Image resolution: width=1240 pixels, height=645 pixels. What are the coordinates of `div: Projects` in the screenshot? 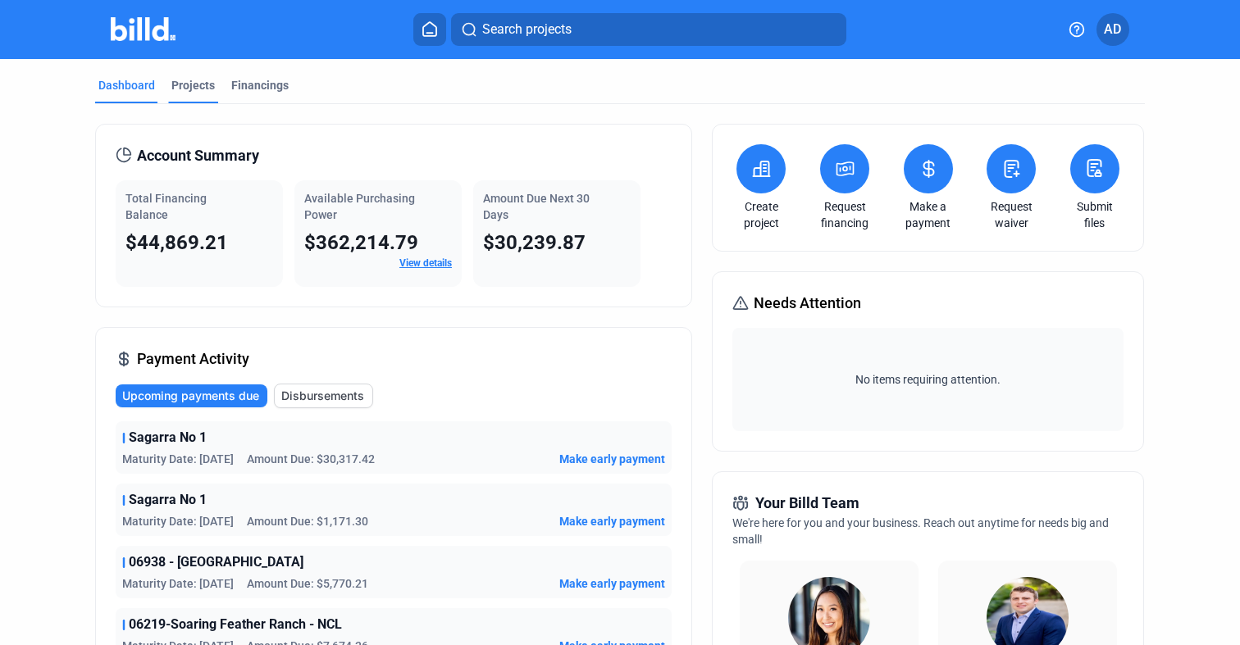 It's located at (193, 85).